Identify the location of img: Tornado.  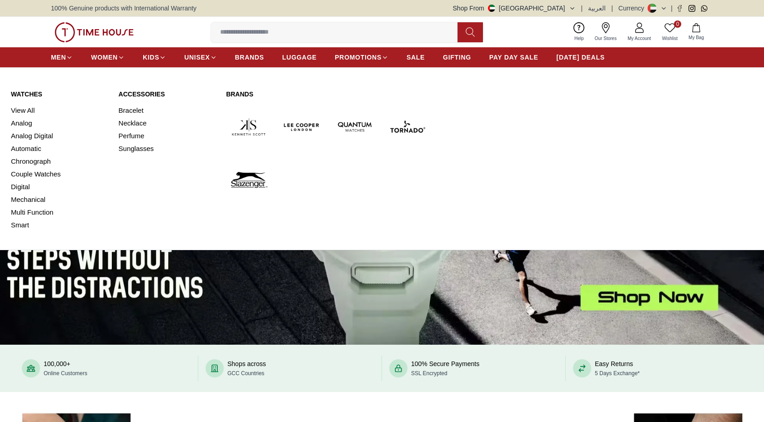
(407, 127).